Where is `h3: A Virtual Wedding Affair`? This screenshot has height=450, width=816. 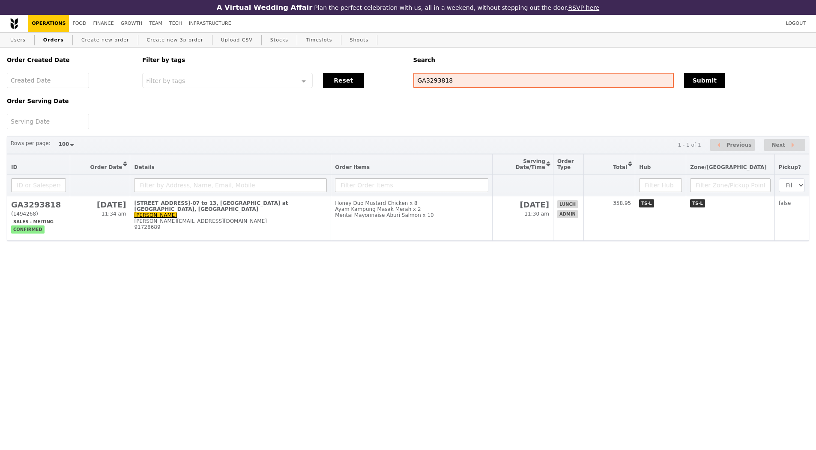
h3: A Virtual Wedding Affair is located at coordinates (264, 7).